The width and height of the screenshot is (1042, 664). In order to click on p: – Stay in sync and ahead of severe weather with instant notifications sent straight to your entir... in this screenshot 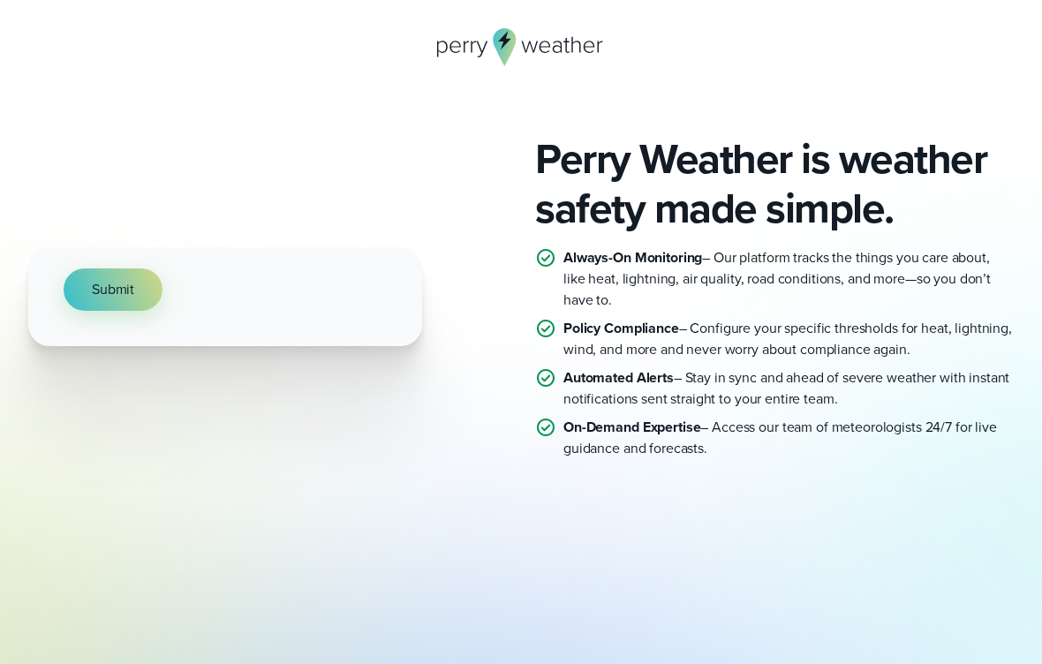, I will do `click(789, 389)`.